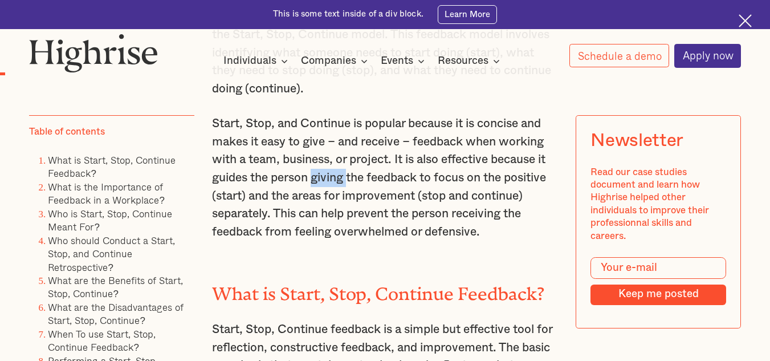 The height and width of the screenshot is (361, 770). I want to click on div: Read our case studies document and learn how Highrise helped other individuals to improve their p..., so click(658, 204).